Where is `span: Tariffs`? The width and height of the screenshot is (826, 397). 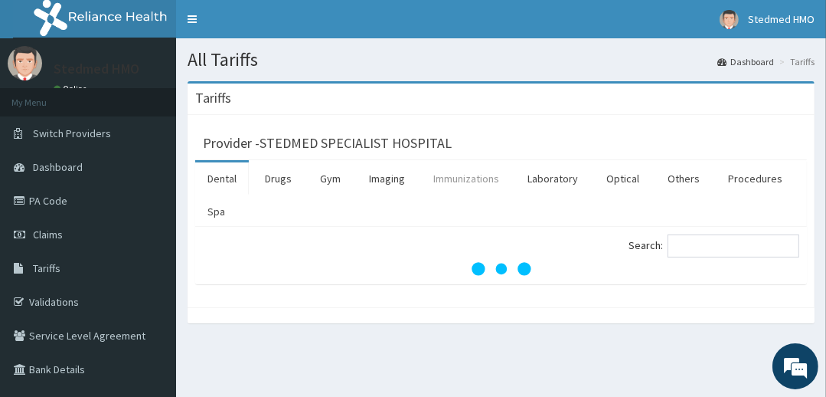
span: Tariffs is located at coordinates (47, 268).